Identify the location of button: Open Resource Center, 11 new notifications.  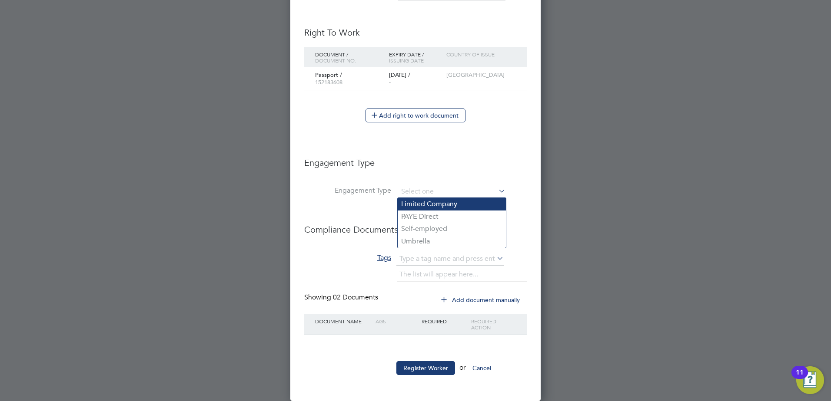
(810, 381).